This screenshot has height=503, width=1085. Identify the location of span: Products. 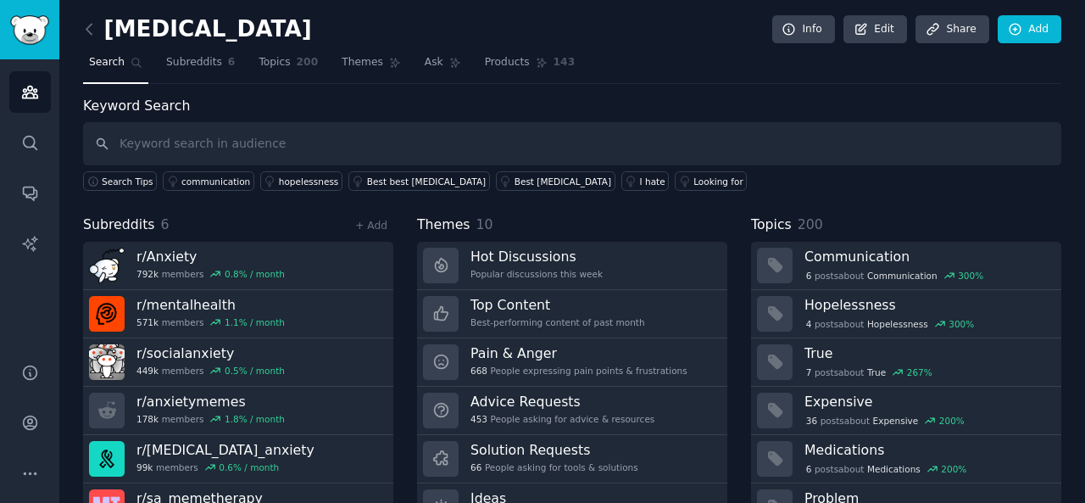
(507, 63).